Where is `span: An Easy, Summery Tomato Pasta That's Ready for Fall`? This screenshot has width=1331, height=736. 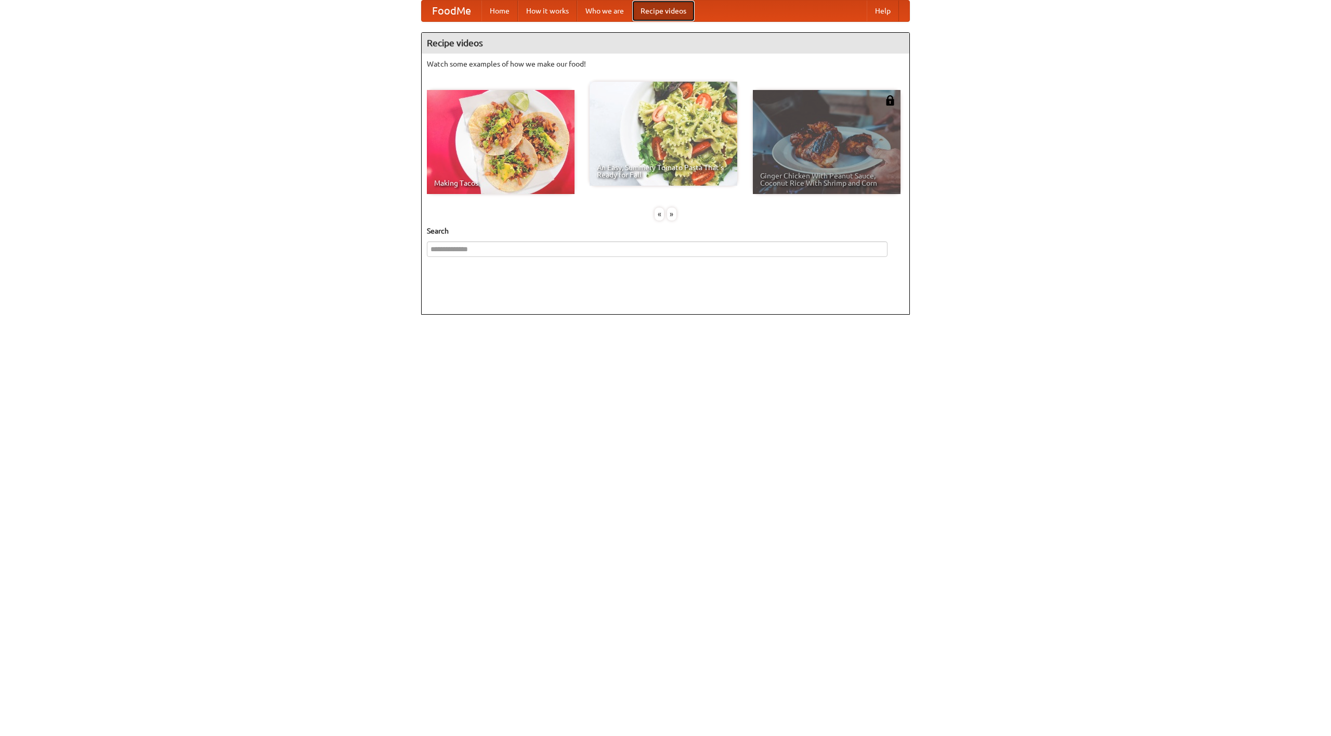
span: An Easy, Summery Tomato Pasta That's Ready for Fall is located at coordinates (663, 171).